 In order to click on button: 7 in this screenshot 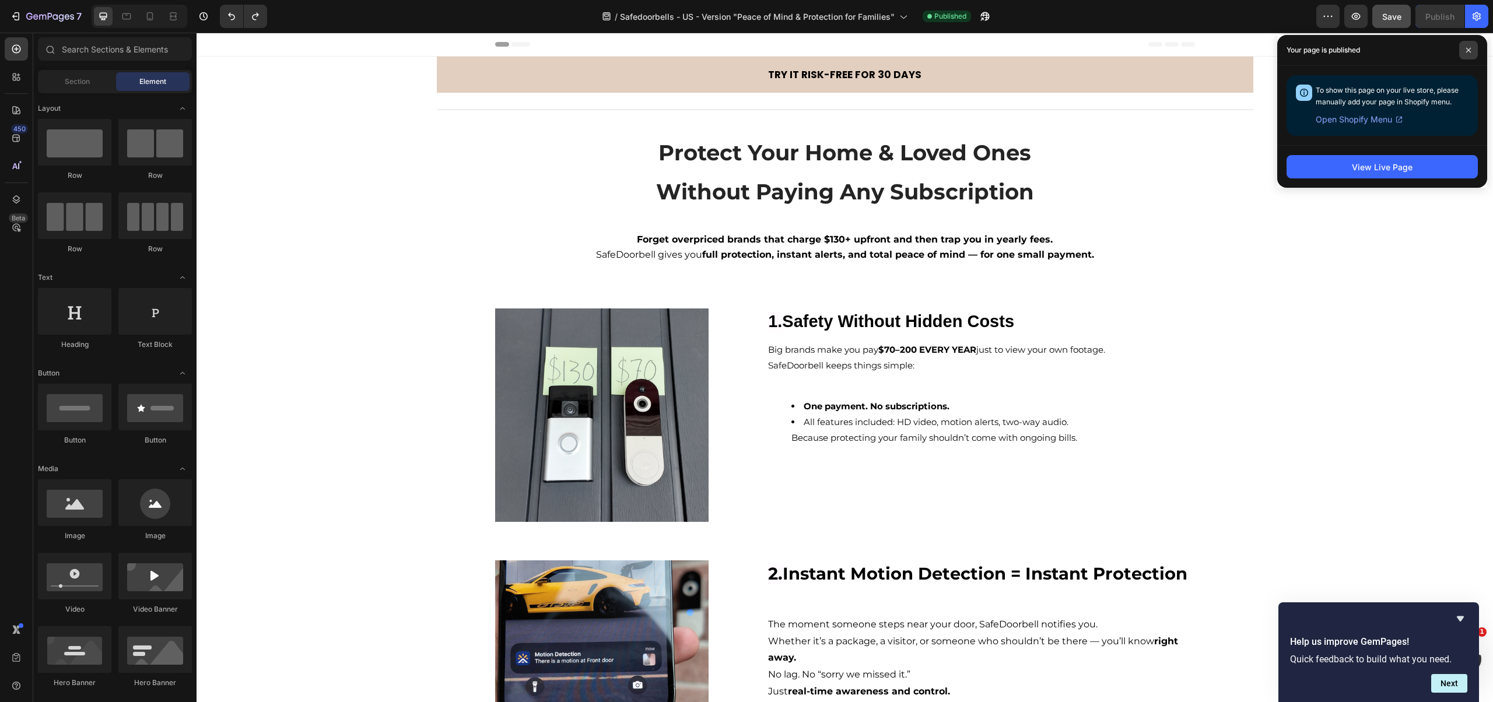, I will do `click(45, 16)`.